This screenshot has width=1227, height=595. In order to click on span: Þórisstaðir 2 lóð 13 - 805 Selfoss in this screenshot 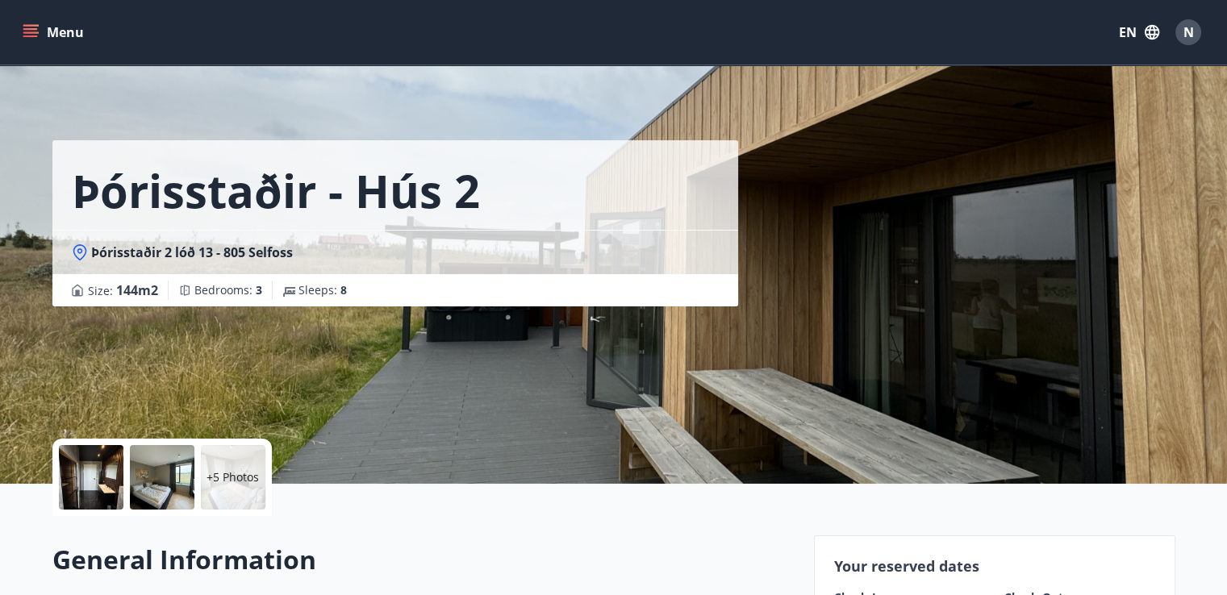, I will do `click(192, 252)`.